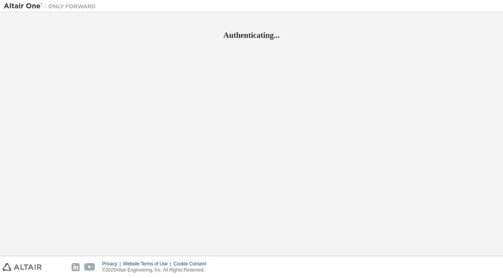 The image size is (503, 278). Describe the element at coordinates (113, 264) in the screenshot. I see `div: Privacy` at that location.